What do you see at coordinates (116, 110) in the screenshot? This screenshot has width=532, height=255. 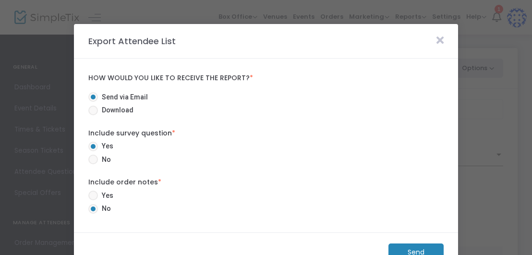 I see `span: Download` at bounding box center [116, 110].